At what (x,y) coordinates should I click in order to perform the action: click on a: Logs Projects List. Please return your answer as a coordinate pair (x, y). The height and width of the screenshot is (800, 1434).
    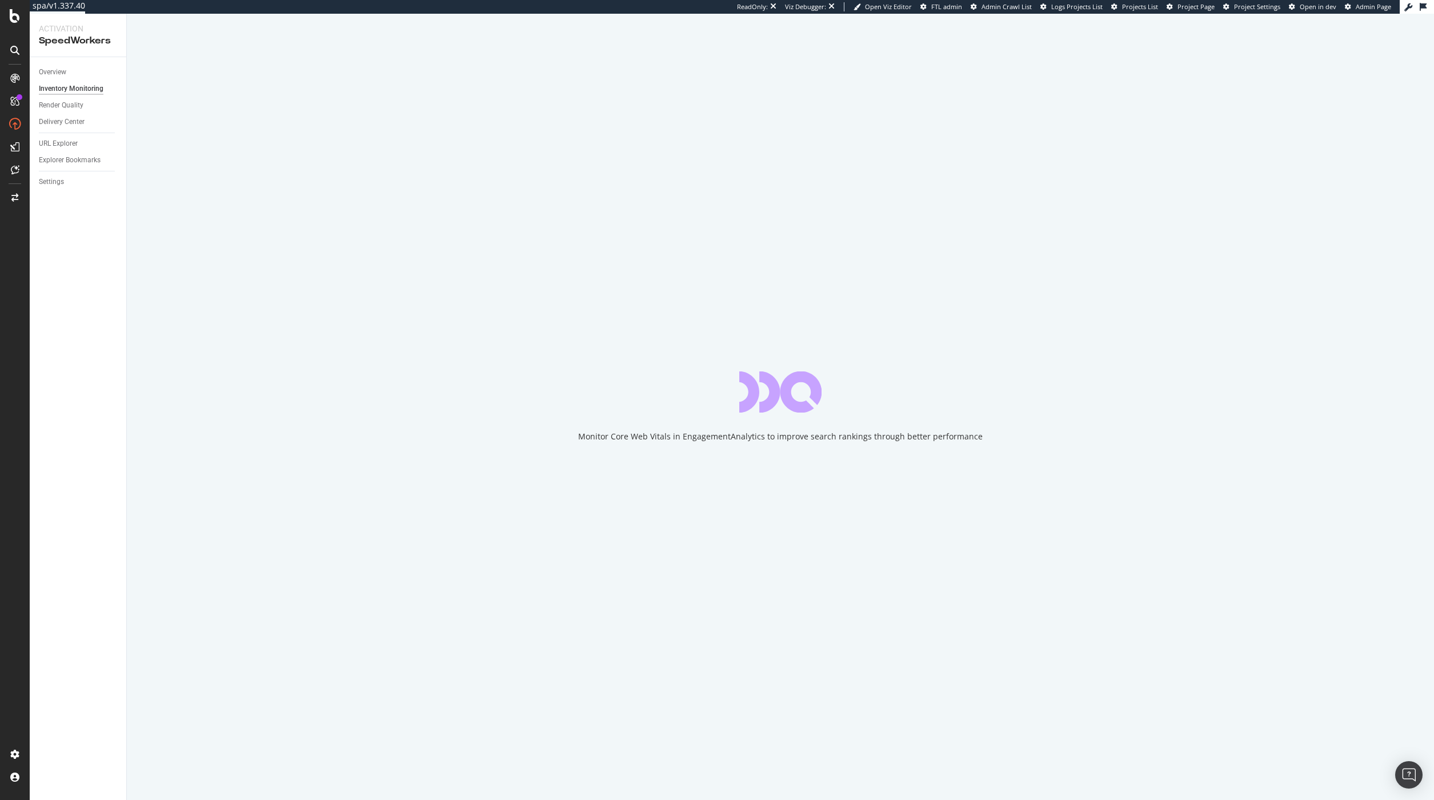
    Looking at the image, I should click on (1071, 7).